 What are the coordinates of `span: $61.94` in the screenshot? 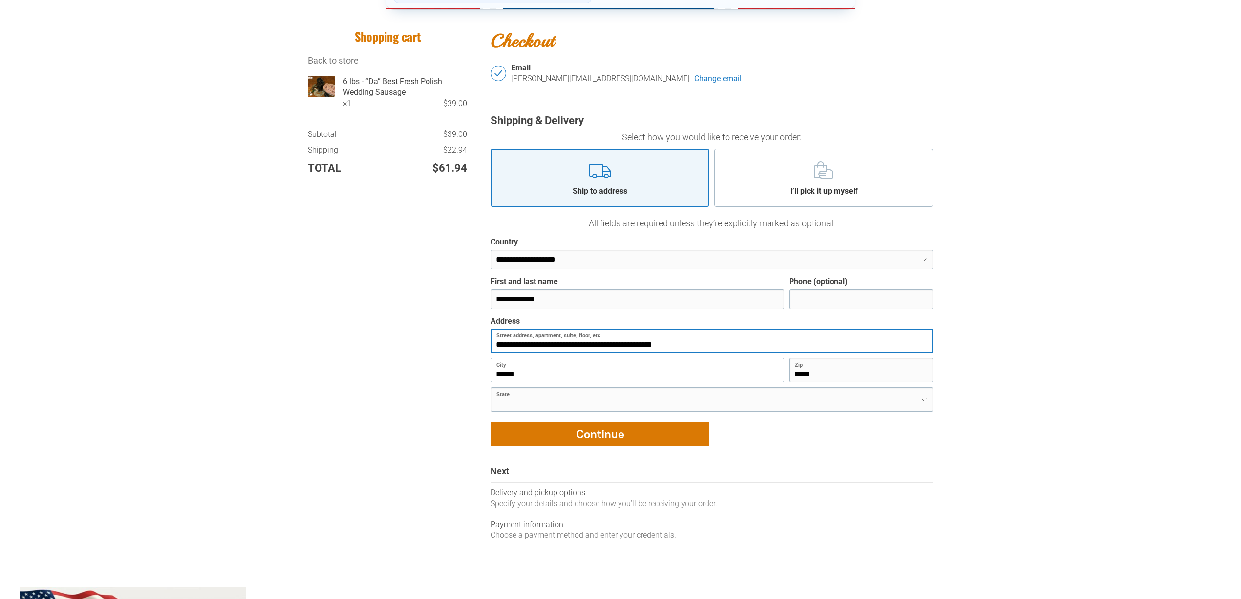 It's located at (450, 168).